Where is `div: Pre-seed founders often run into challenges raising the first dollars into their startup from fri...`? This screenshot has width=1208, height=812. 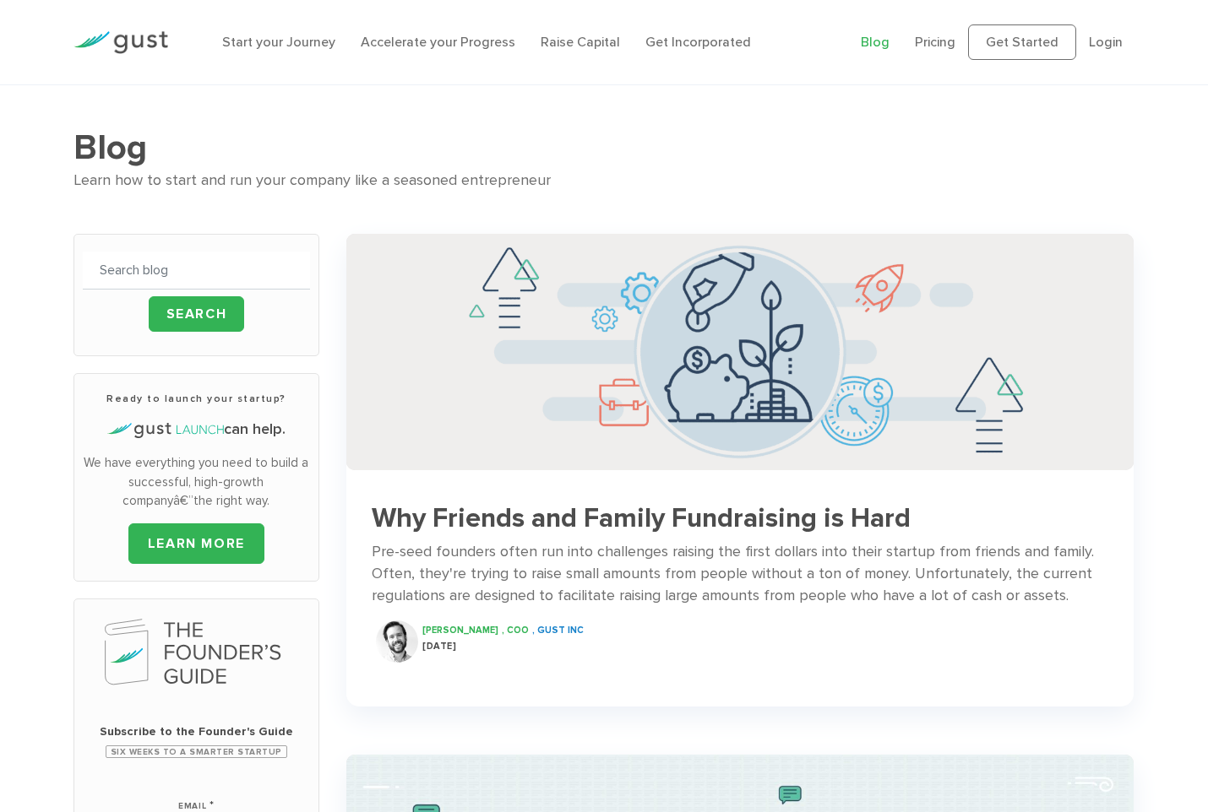
div: Pre-seed founders often run into challenges raising the first dollars into their startup from fri... is located at coordinates (739, 574).